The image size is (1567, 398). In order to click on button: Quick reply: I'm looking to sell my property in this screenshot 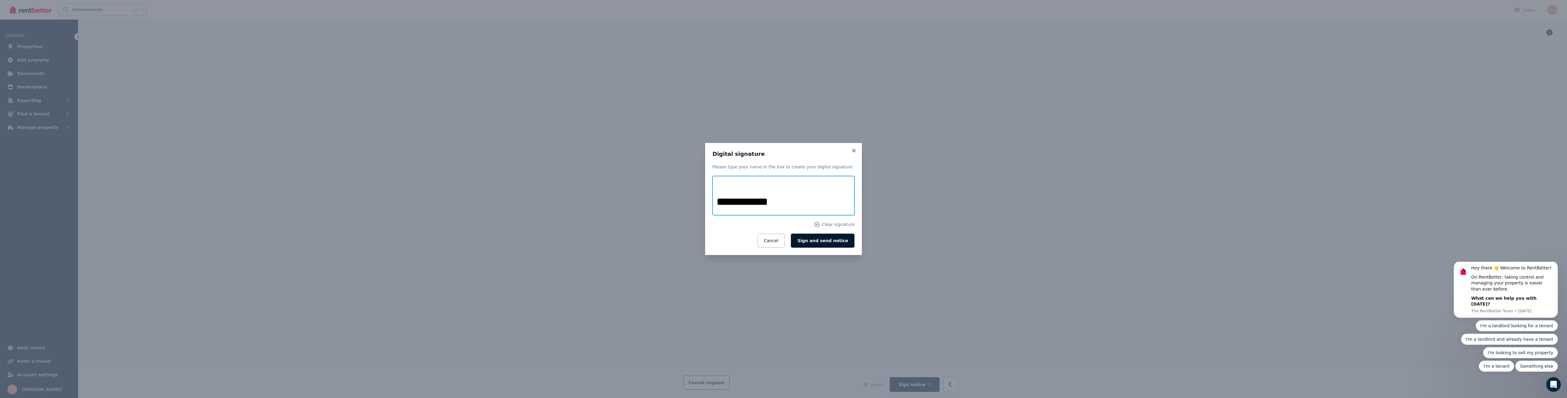, I will do `click(76, 91)`.